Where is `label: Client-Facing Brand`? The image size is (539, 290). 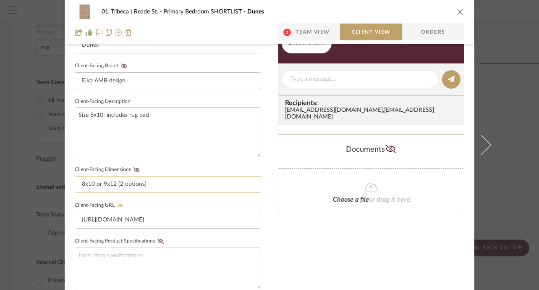 label: Client-Facing Brand is located at coordinates (102, 66).